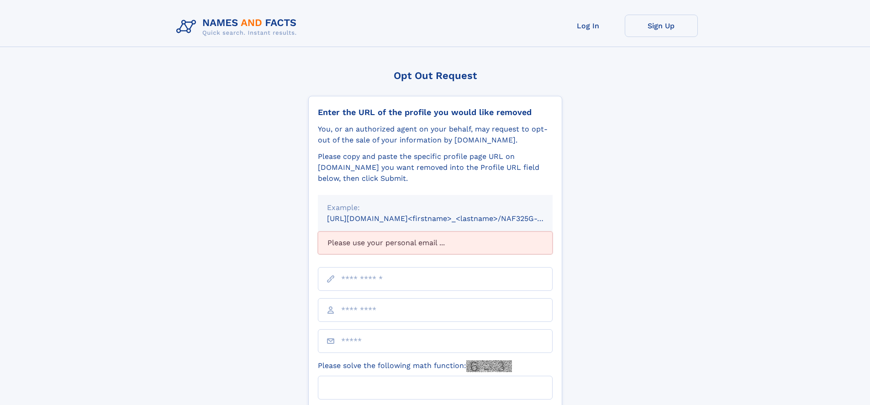 The image size is (870, 405). Describe the element at coordinates (435, 112) in the screenshot. I see `div: Enter the URL of the profile you would like removed` at that location.